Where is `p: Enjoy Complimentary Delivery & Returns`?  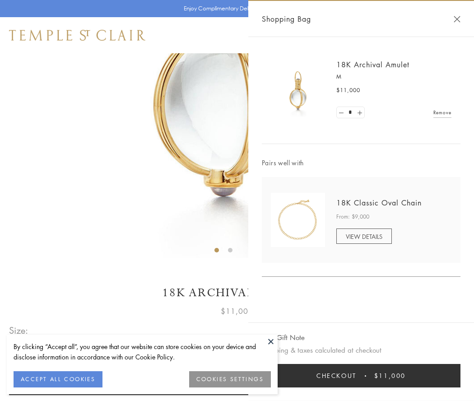
p: Enjoy Complimentary Delivery & Returns is located at coordinates (235, 9).